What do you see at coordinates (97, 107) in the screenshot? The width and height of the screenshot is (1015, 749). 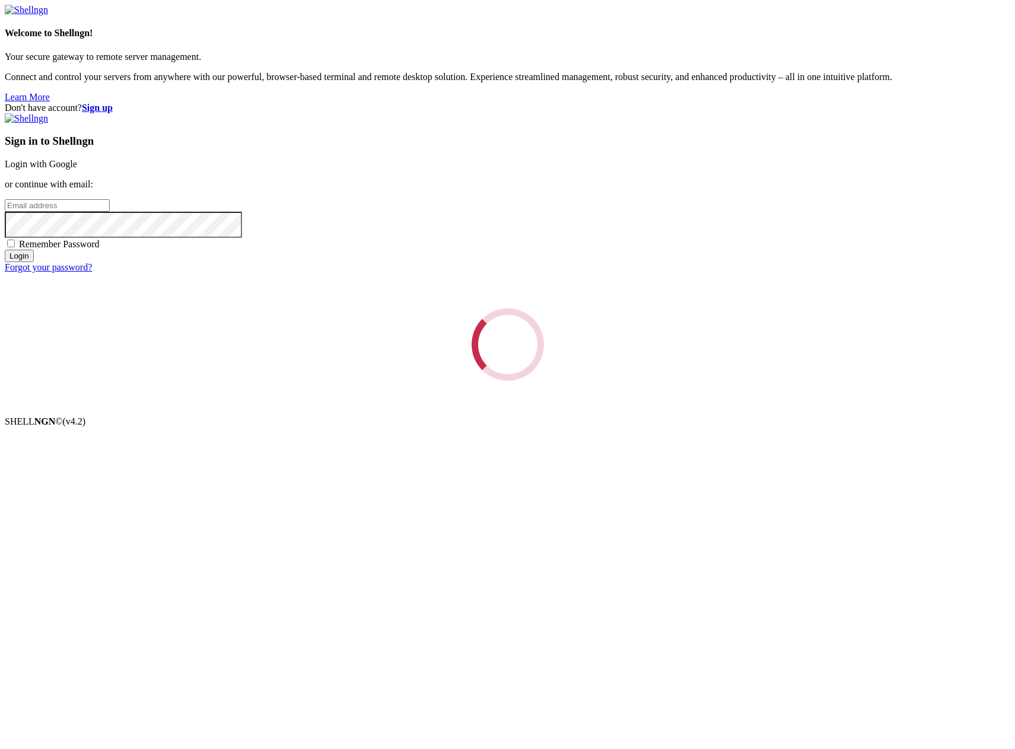 I see `a: Sign up` at bounding box center [97, 107].